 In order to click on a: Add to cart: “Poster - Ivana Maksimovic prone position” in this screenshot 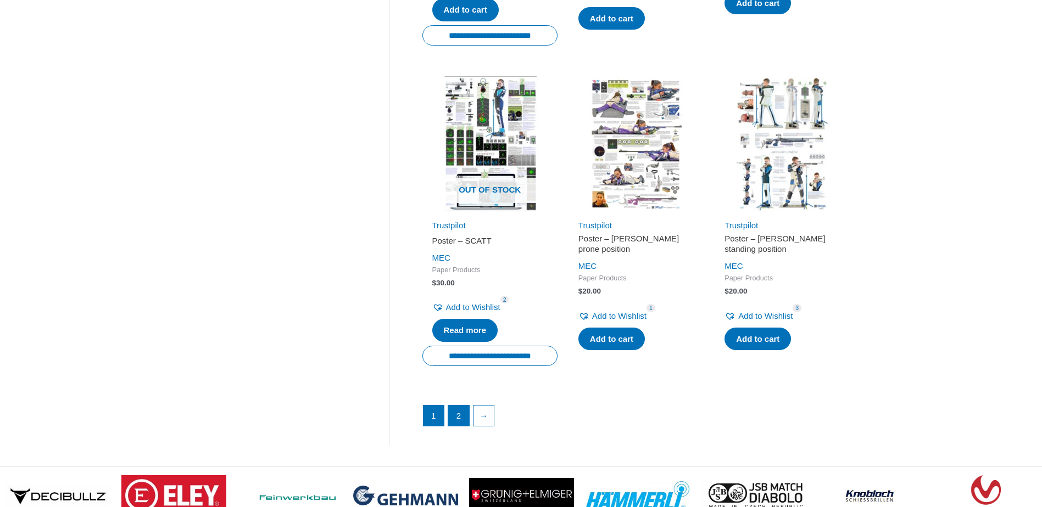, I will do `click(611, 339)`.